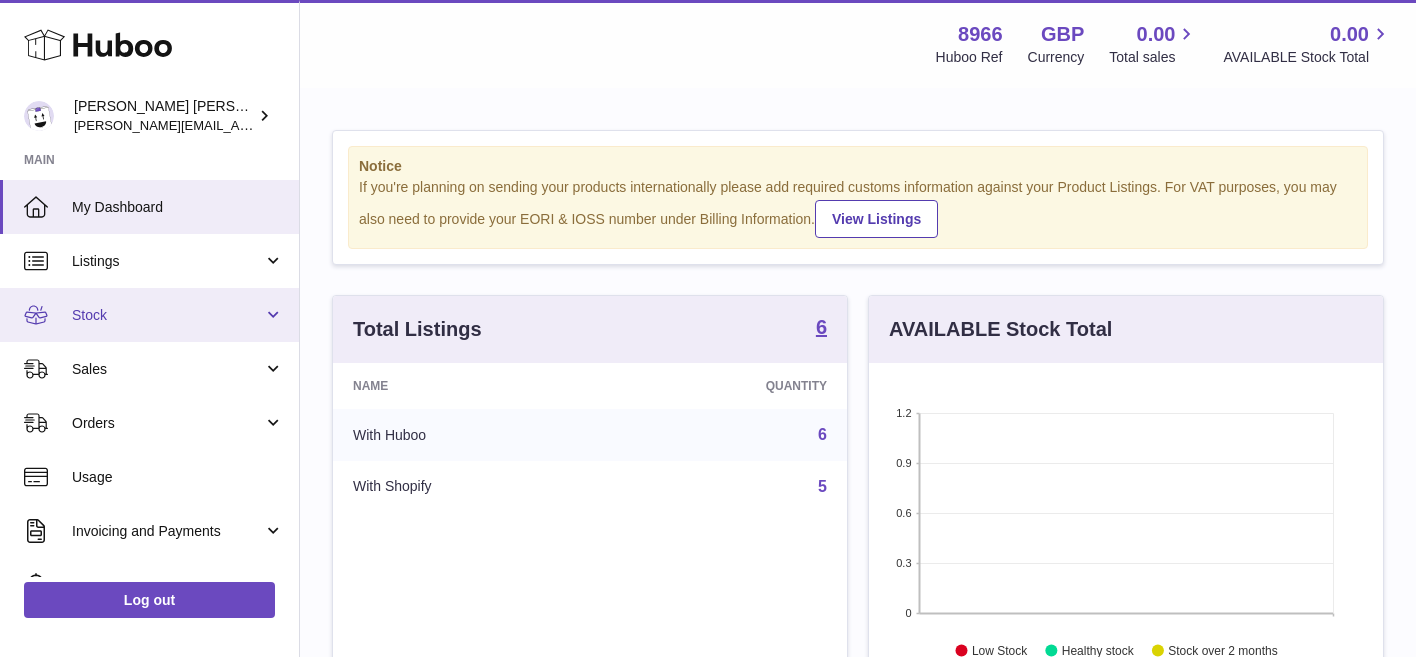  Describe the element at coordinates (471, 435) in the screenshot. I see `td: With Huboo` at that location.